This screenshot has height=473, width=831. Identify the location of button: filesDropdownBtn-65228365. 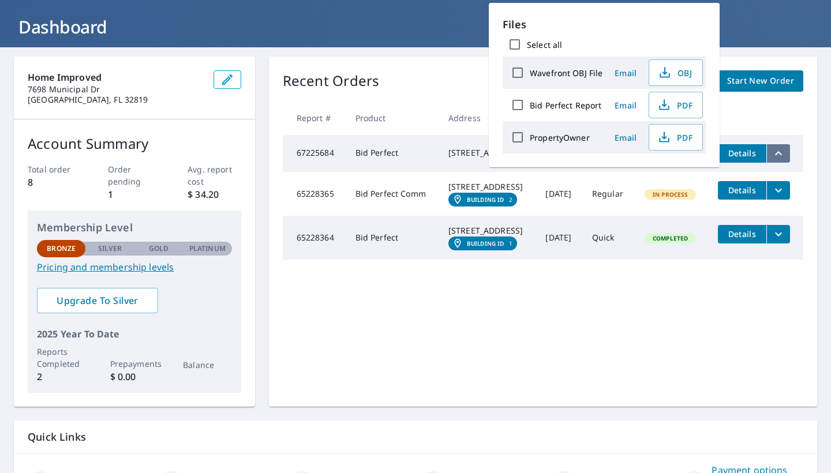
(778, 190).